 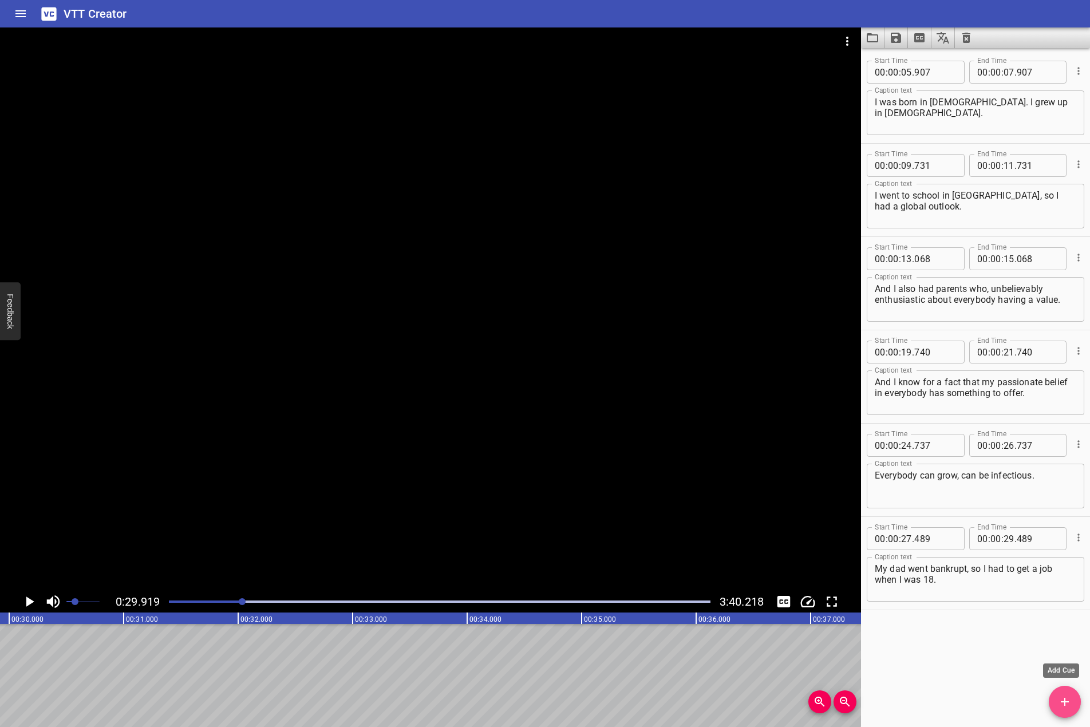 What do you see at coordinates (943, 38) in the screenshot?
I see `svg: Translate captions` at bounding box center [943, 38].